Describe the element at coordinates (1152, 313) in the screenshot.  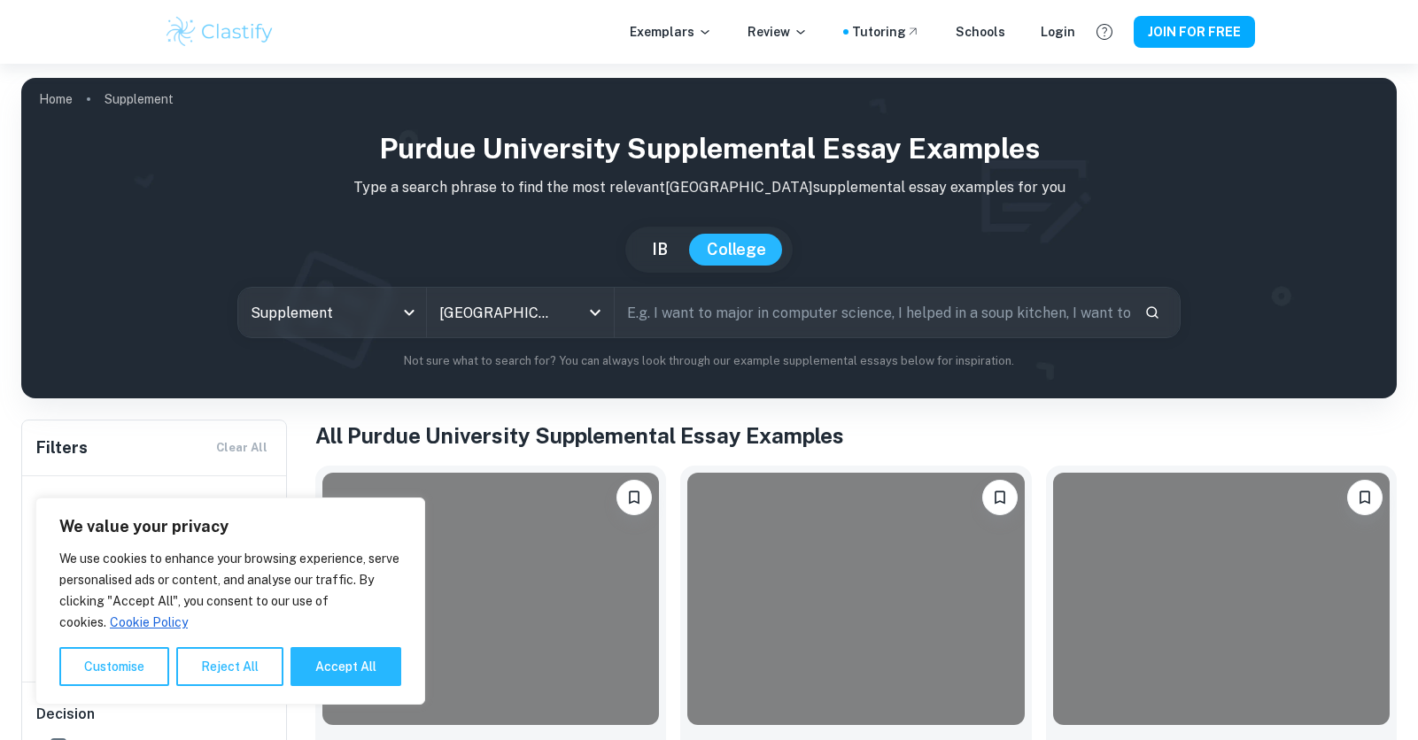
I see `button: Search` at that location.